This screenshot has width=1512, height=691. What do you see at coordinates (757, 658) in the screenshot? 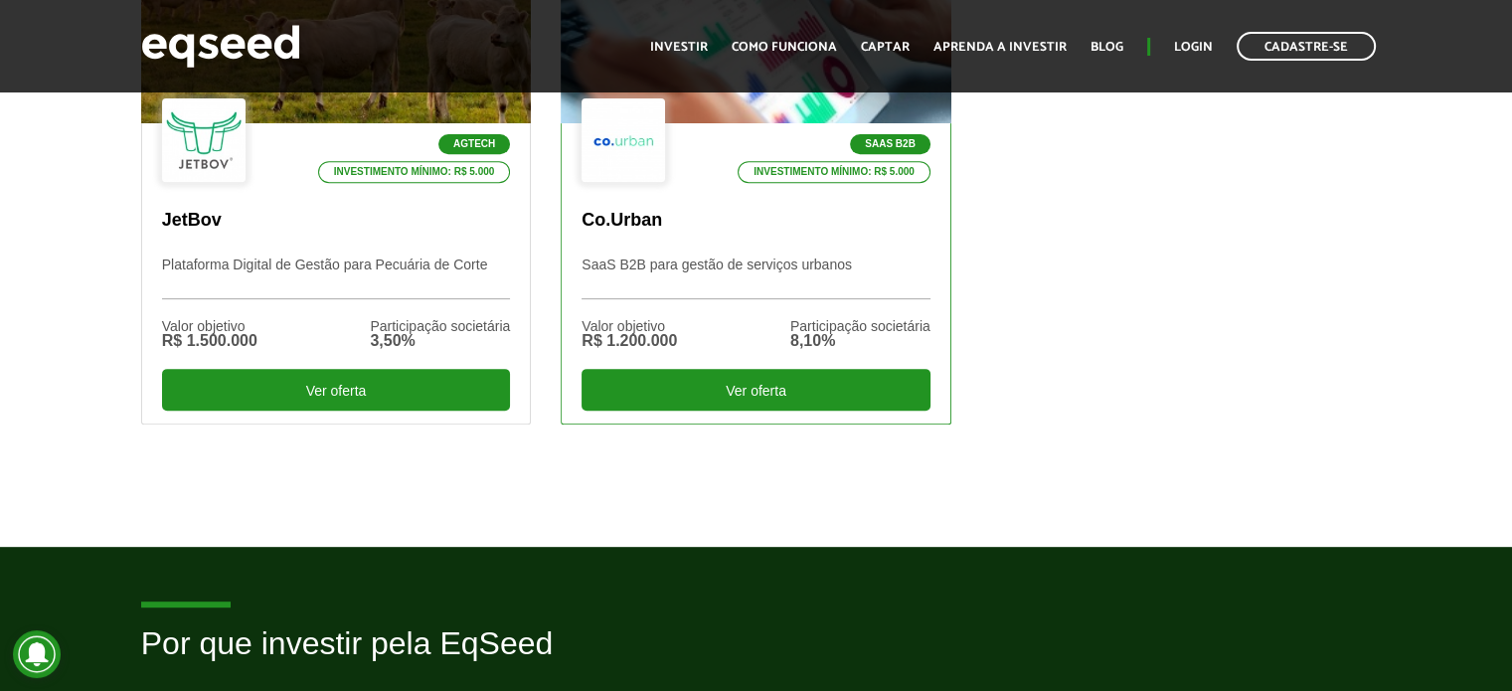
I see `h2: Por que investir pela EqSeed` at bounding box center [757, 658].